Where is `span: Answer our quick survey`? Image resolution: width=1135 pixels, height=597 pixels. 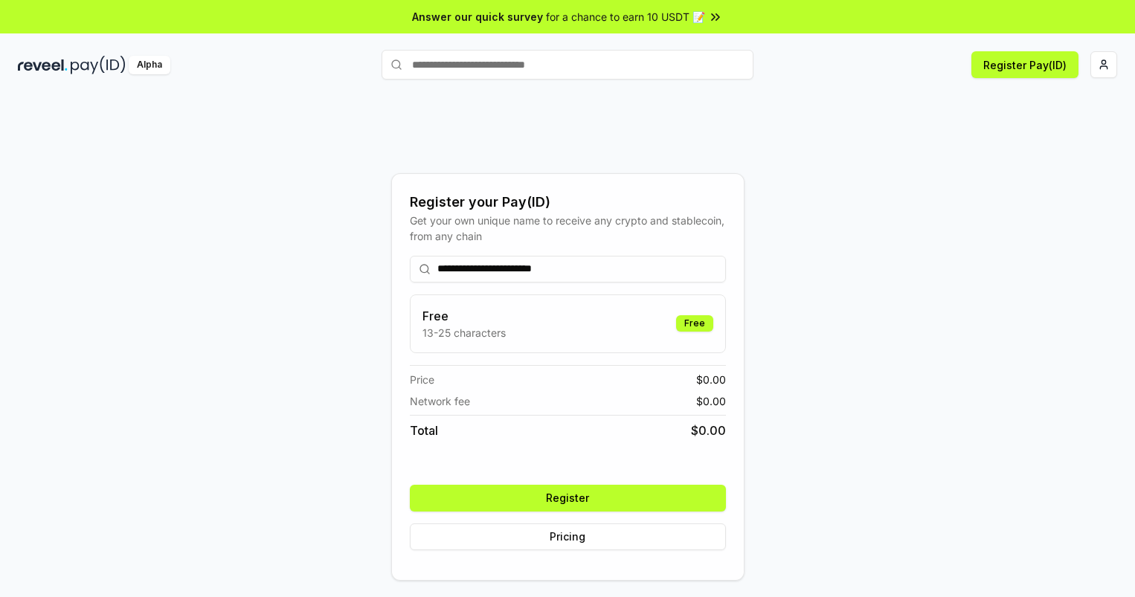
span: Answer our quick survey is located at coordinates (478, 16).